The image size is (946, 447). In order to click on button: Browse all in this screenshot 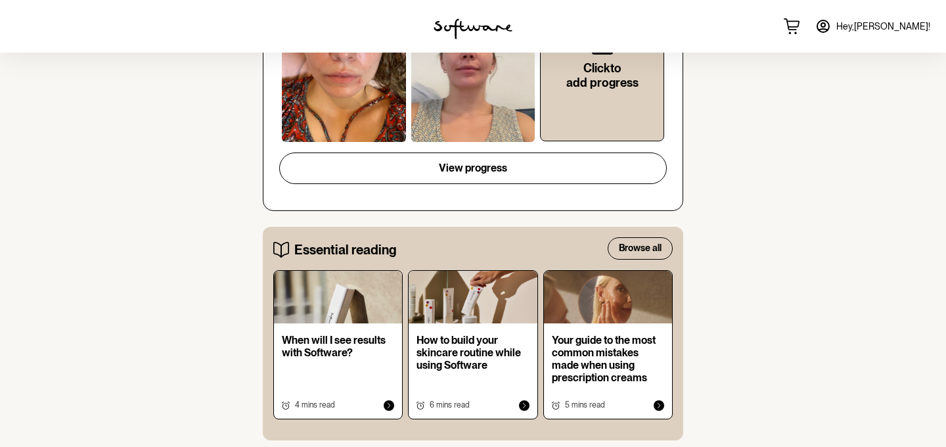, I will do `click(640, 248)`.